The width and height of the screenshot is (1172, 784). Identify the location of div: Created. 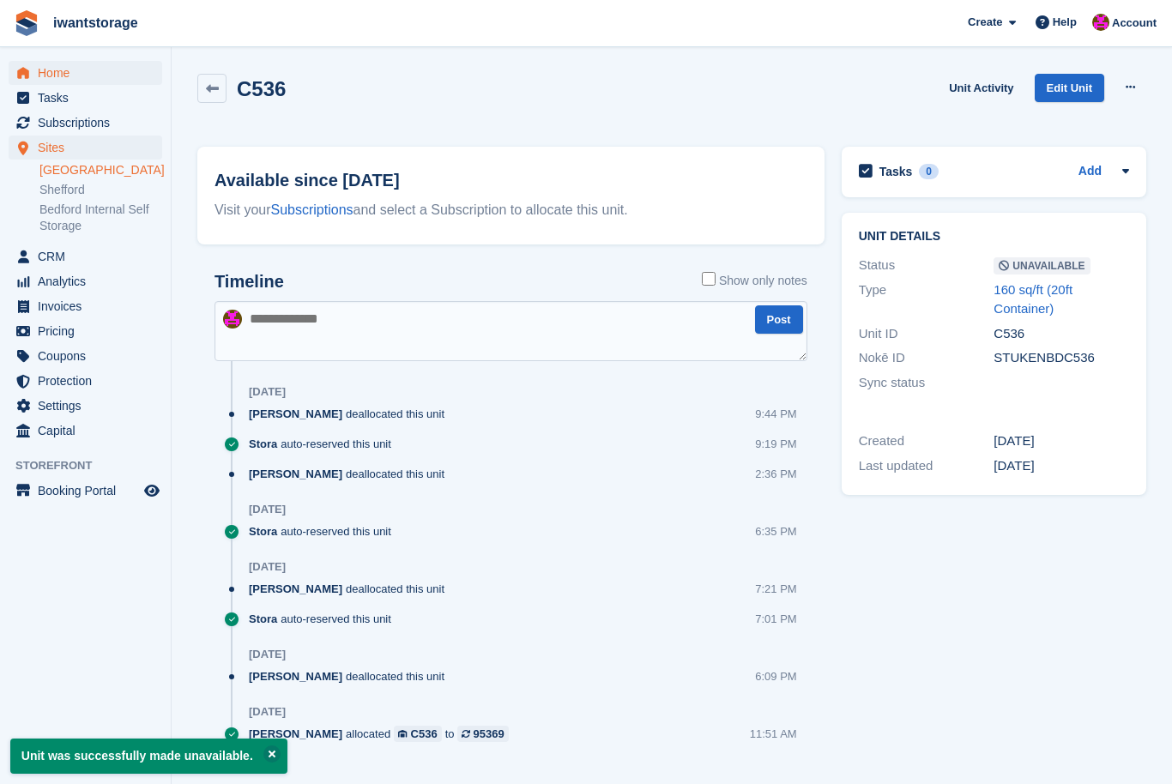
(927, 441).